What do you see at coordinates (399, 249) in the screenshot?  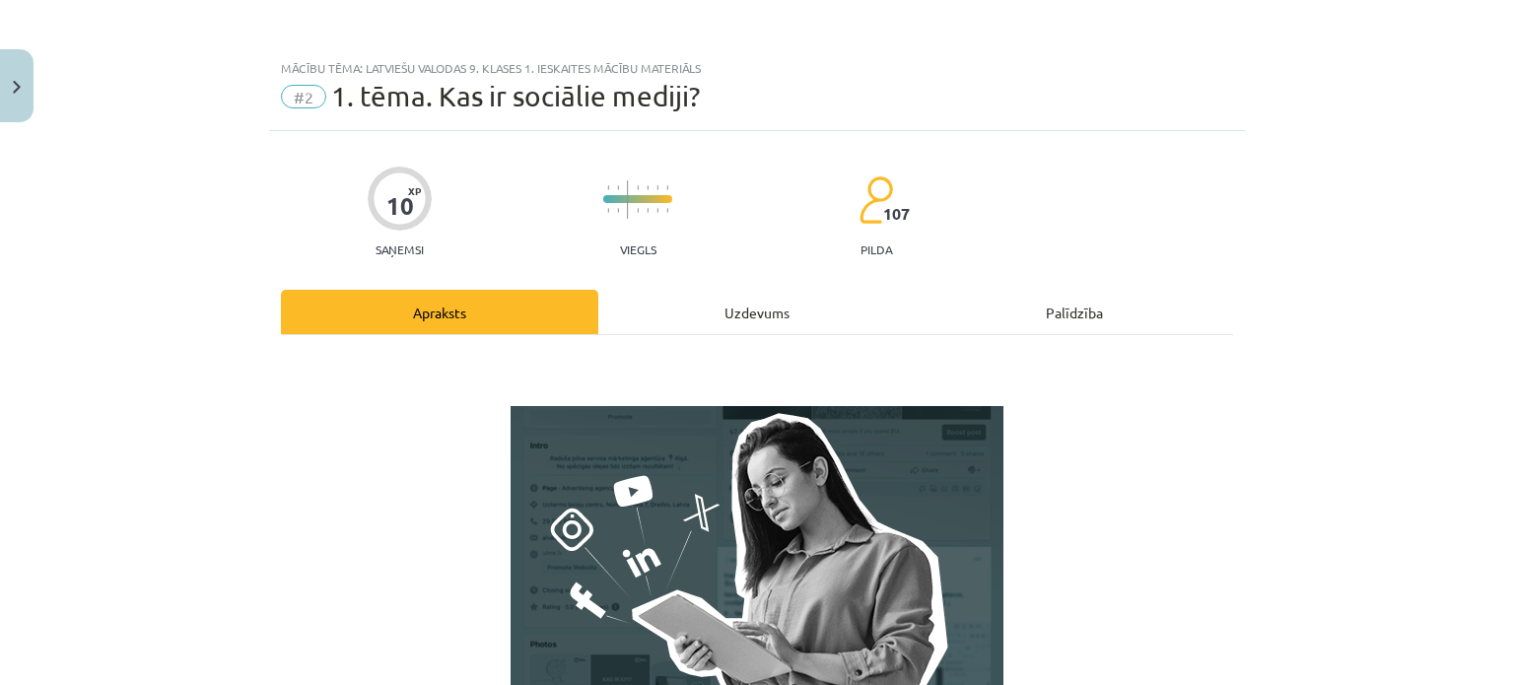 I see `p: Saņemsi` at bounding box center [399, 249].